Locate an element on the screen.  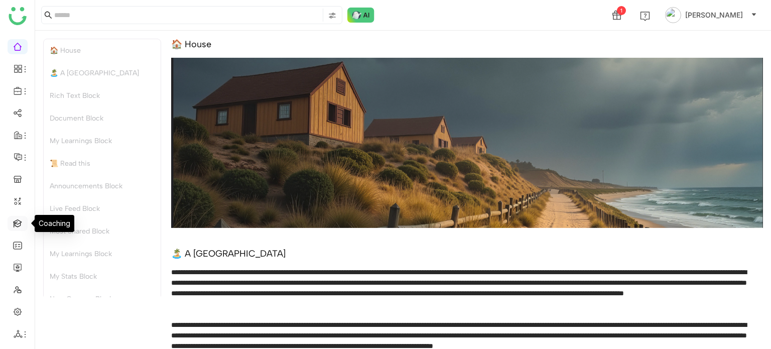
div: Document Block is located at coordinates (102, 118).